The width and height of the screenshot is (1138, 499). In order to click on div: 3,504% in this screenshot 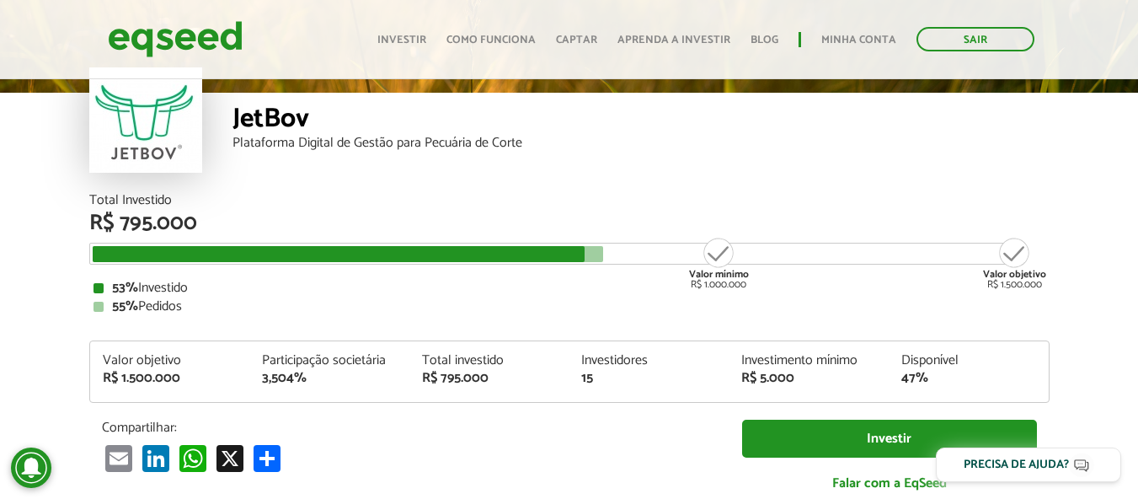, I will do `click(329, 378)`.